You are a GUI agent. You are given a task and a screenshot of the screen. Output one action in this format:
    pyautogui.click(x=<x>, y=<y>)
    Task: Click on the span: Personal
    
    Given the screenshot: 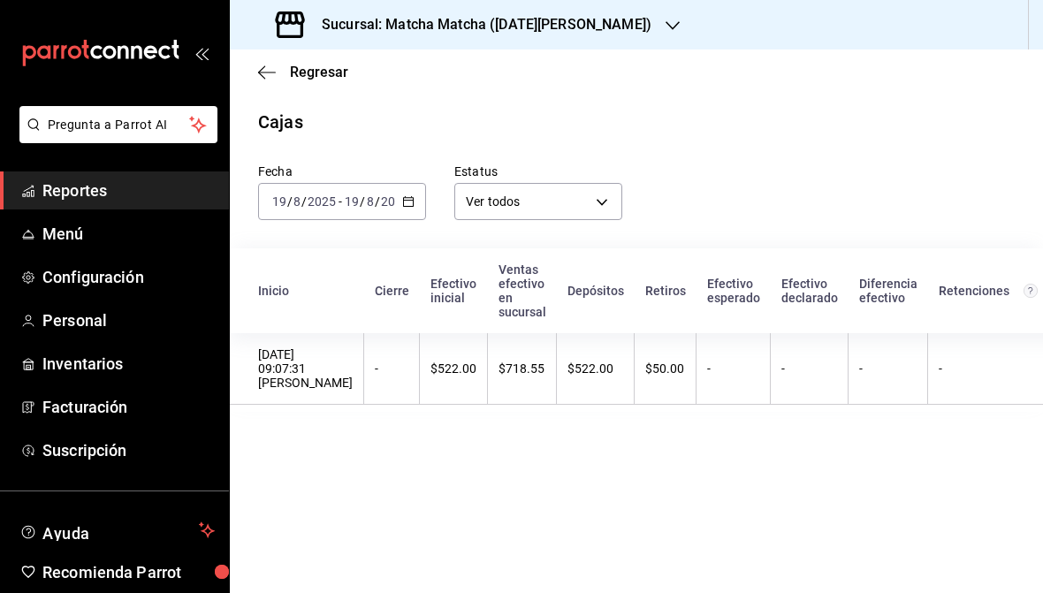 What is the action you would take?
    pyautogui.click(x=128, y=320)
    